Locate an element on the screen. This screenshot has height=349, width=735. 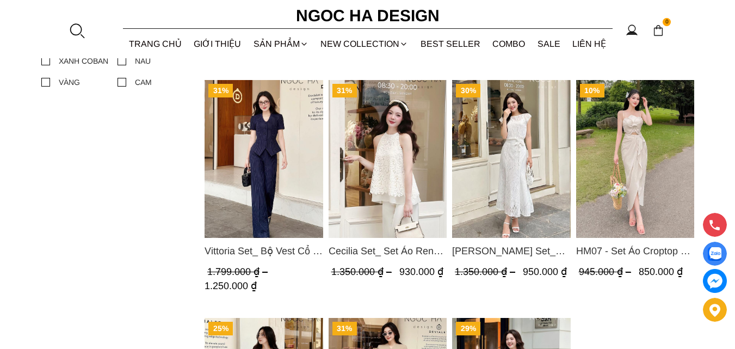
a: GIỚI THIỆU is located at coordinates (218, 44).